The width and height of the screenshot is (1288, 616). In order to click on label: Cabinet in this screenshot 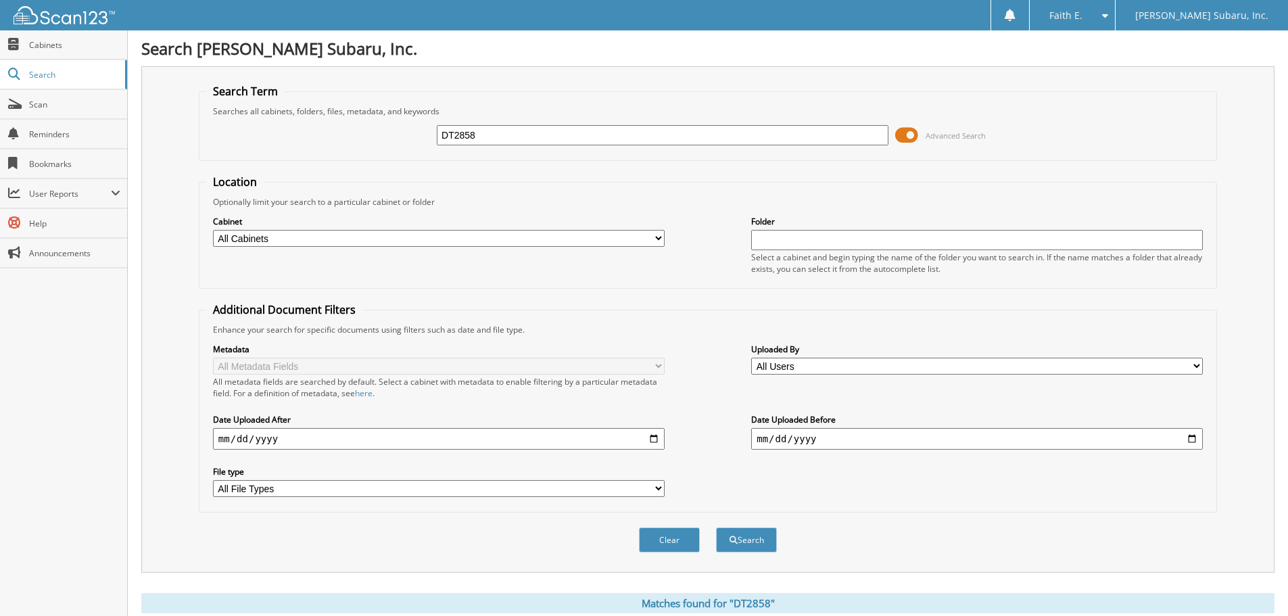, I will do `click(439, 221)`.